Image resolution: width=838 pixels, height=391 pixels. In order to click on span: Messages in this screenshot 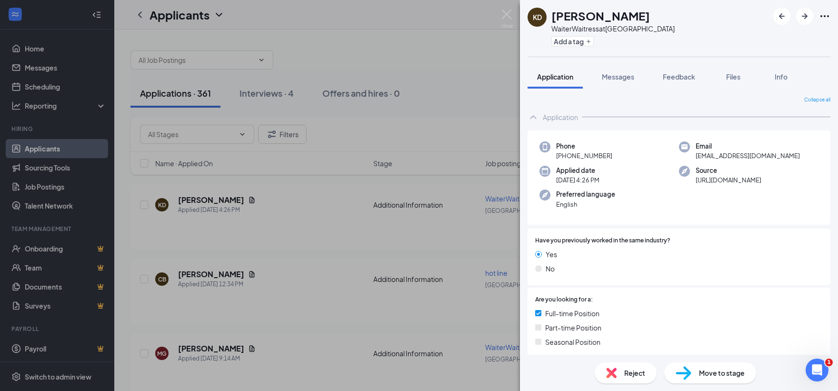, I will do `click(618, 77)`.